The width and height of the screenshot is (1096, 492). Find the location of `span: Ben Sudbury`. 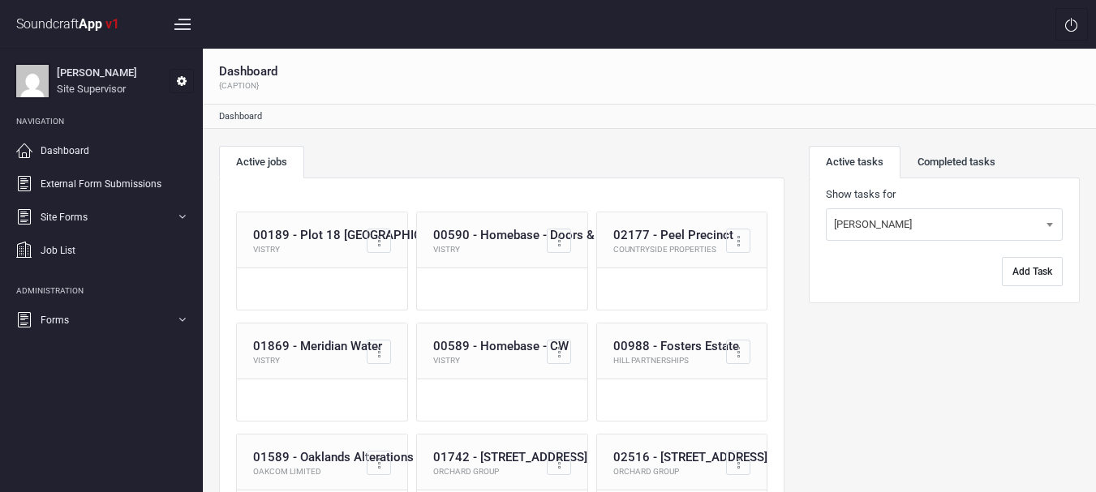

span: Ben Sudbury is located at coordinates (944, 225).